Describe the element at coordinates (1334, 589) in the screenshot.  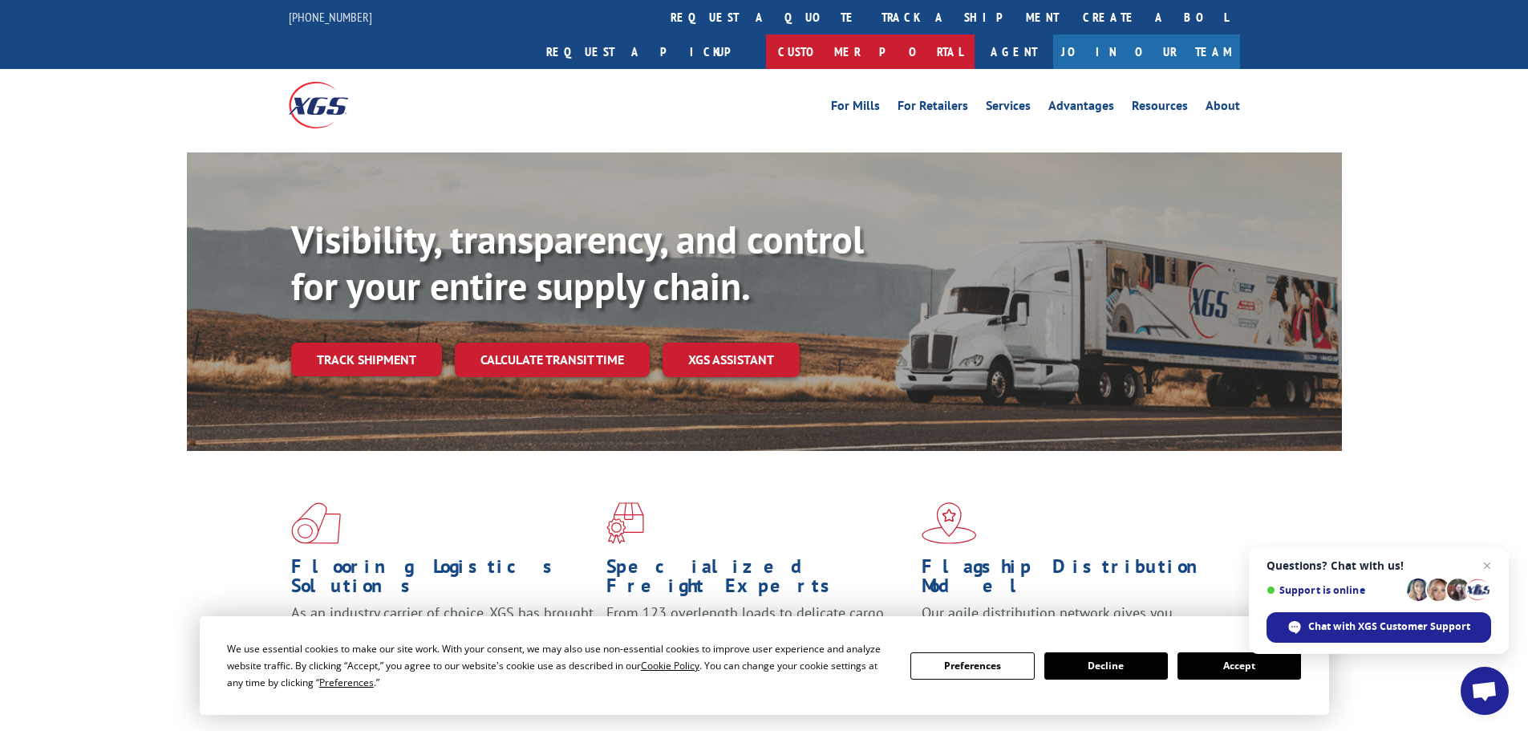
I see `span: Support is online` at that location.